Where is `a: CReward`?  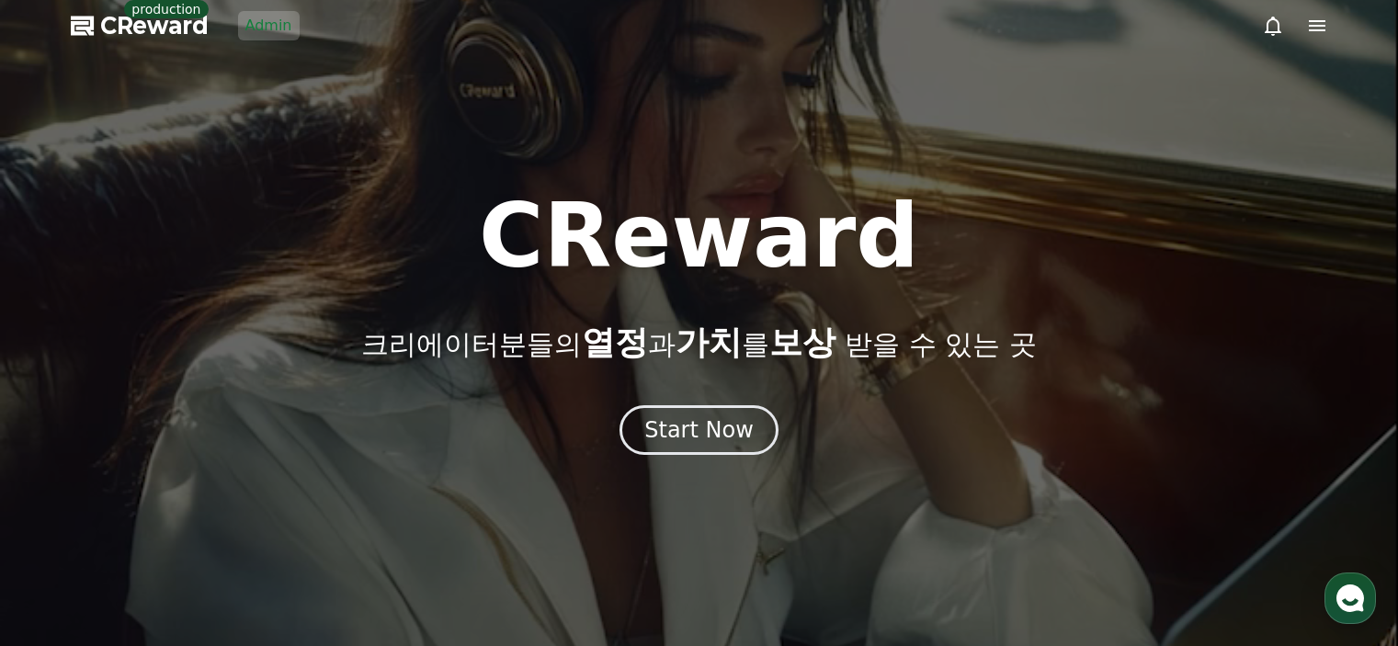
a: CReward is located at coordinates (140, 26).